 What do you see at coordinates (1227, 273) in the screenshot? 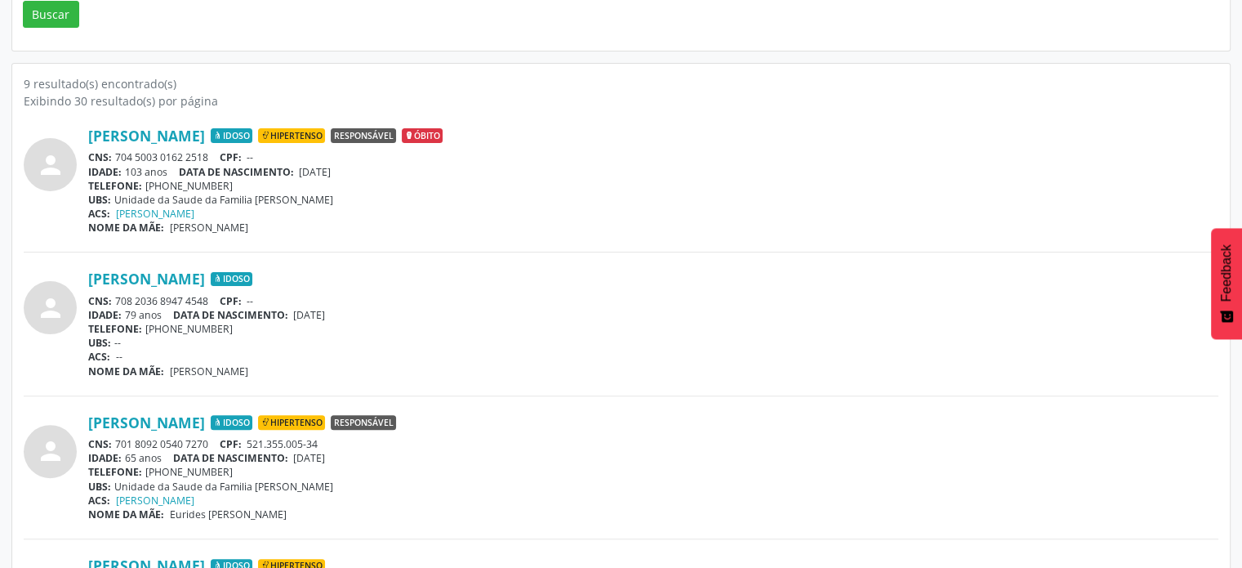
I see `span: Feedback` at bounding box center [1227, 273].